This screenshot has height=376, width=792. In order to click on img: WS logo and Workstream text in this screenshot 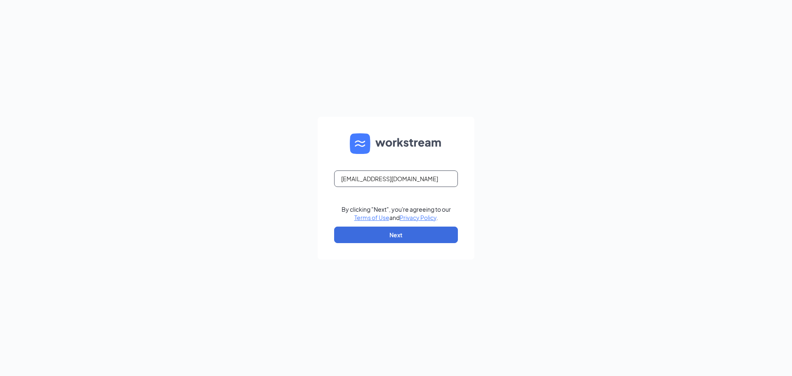, I will do `click(396, 143)`.